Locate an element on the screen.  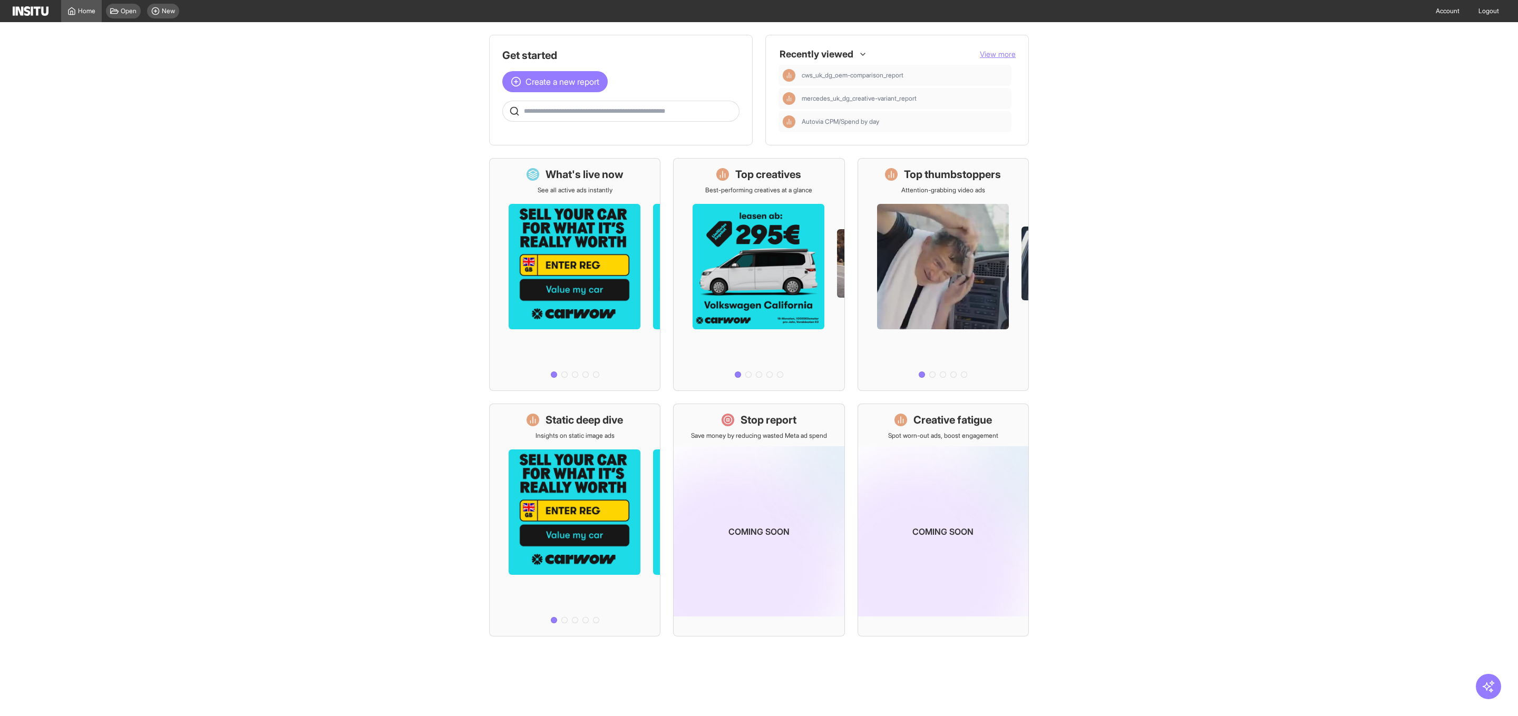
a: Top thumbstoppersAttention-grabbing video ads is located at coordinates (943, 275).